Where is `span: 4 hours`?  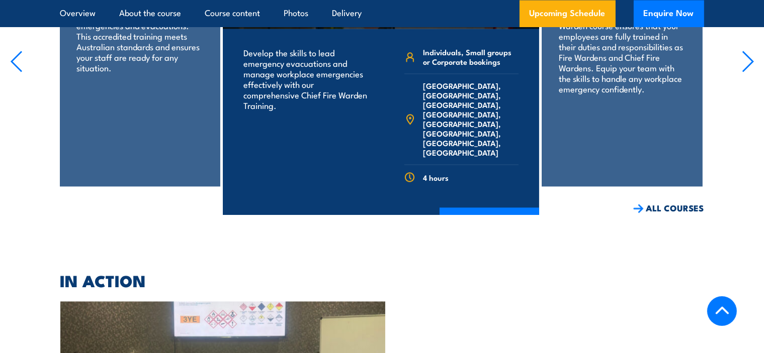 span: 4 hours is located at coordinates (435, 177).